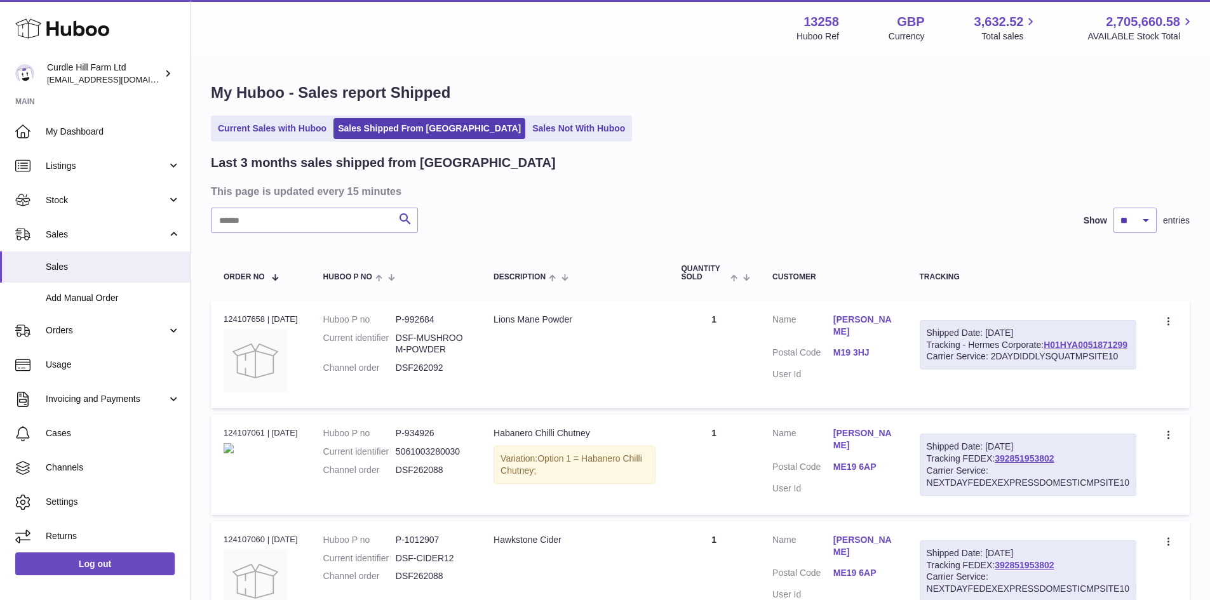 This screenshot has height=600, width=1210. What do you see at coordinates (1143, 22) in the screenshot?
I see `span: 2,705,660.58` at bounding box center [1143, 22].